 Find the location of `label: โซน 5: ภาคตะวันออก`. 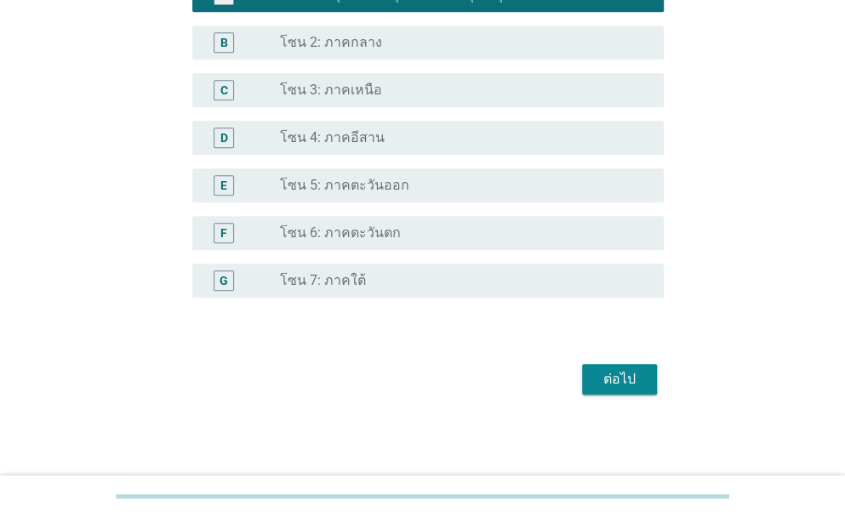

label: โซน 5: ภาคตะวันออก is located at coordinates (345, 186).